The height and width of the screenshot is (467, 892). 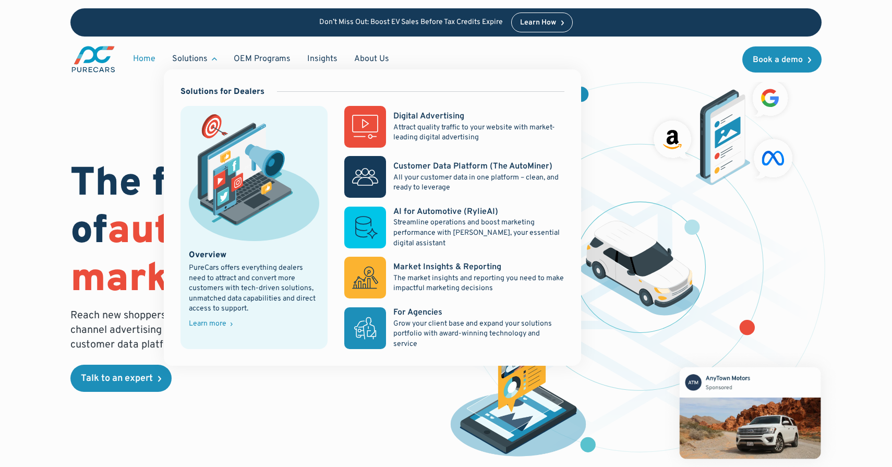 What do you see at coordinates (373, 218) in the screenshot?
I see `nav: Solutions` at bounding box center [373, 218].